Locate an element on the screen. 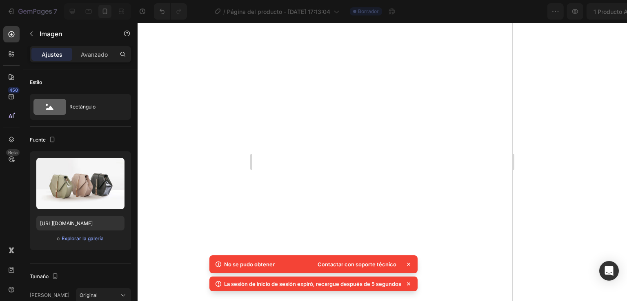  font: 450 is located at coordinates (13, 90).